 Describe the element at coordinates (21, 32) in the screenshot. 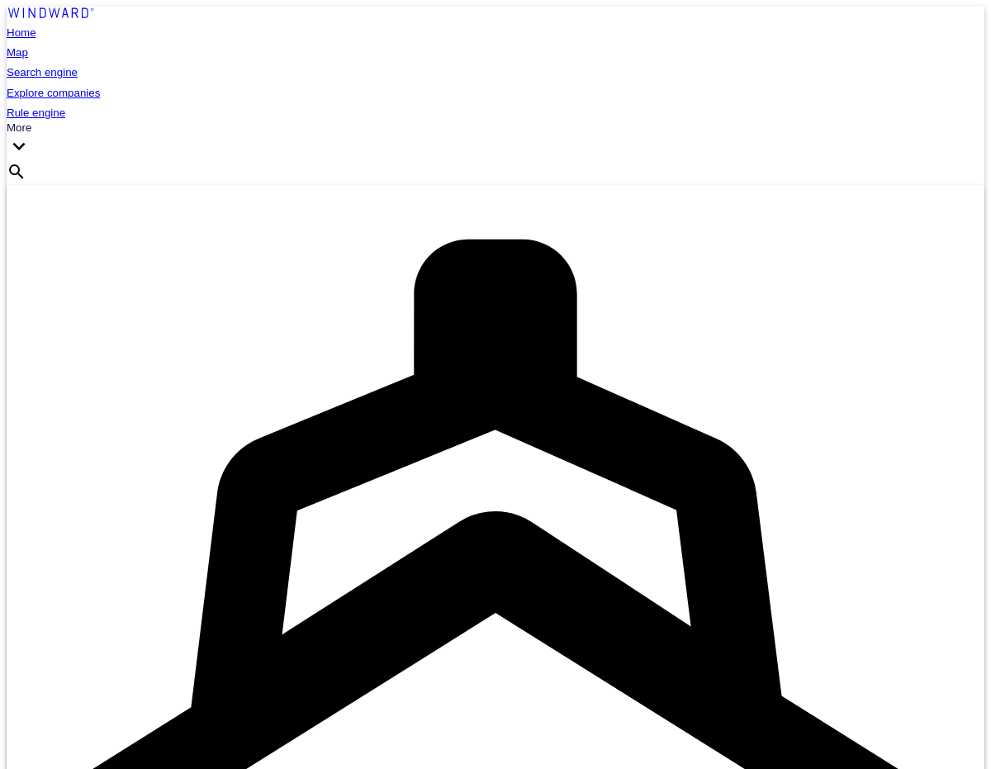

I see `a: Home` at that location.